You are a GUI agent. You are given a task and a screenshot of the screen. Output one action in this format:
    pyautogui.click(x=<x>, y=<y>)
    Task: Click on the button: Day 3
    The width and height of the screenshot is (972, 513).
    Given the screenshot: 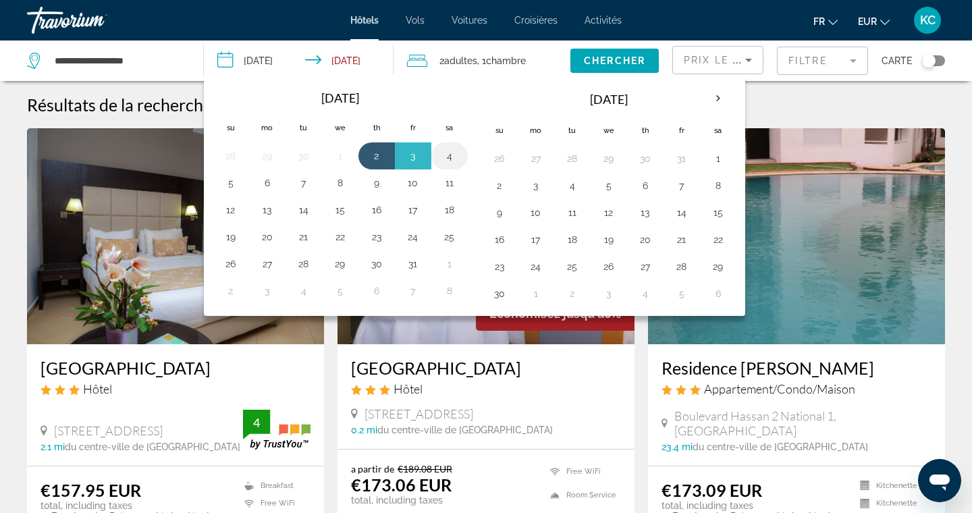 What is the action you would take?
    pyautogui.click(x=609, y=294)
    